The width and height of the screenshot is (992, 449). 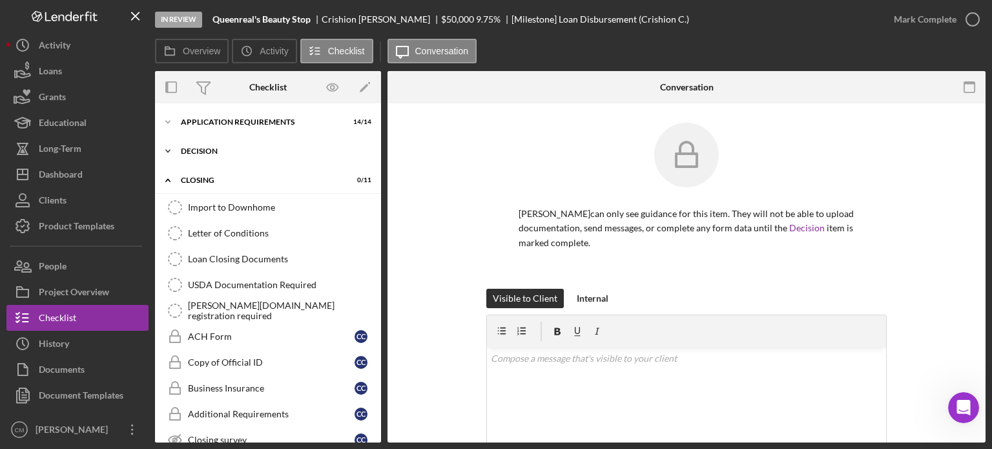 What do you see at coordinates (260, 180) in the screenshot?
I see `div: CLOSING` at bounding box center [260, 180].